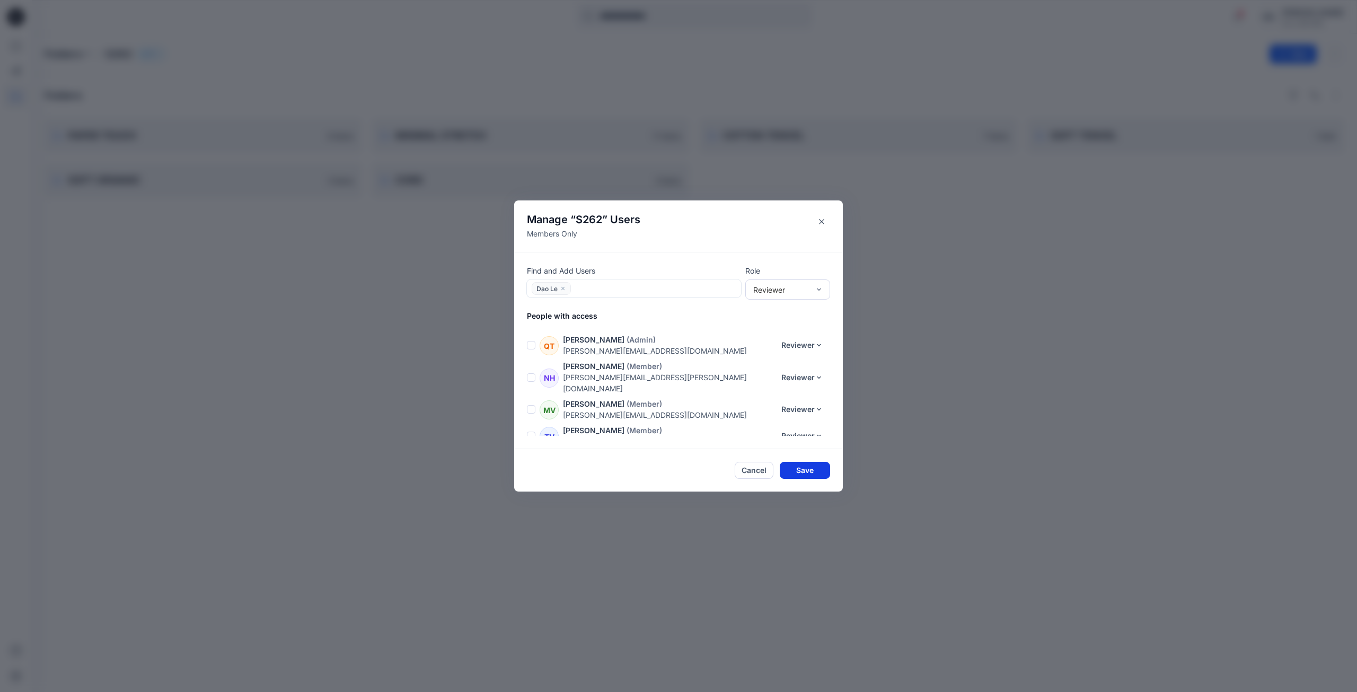 This screenshot has height=692, width=1357. What do you see at coordinates (589, 219) in the screenshot?
I see `span: S262` at bounding box center [589, 219].